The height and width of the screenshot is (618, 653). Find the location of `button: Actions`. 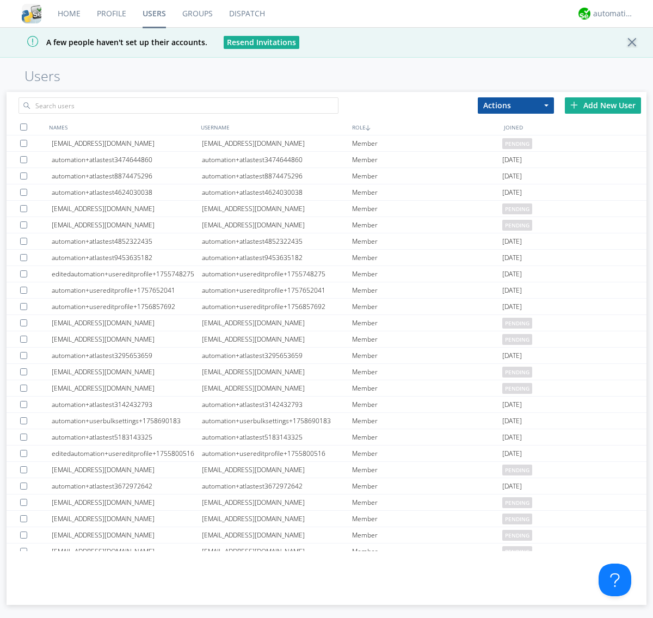

button: Actions is located at coordinates (516, 106).